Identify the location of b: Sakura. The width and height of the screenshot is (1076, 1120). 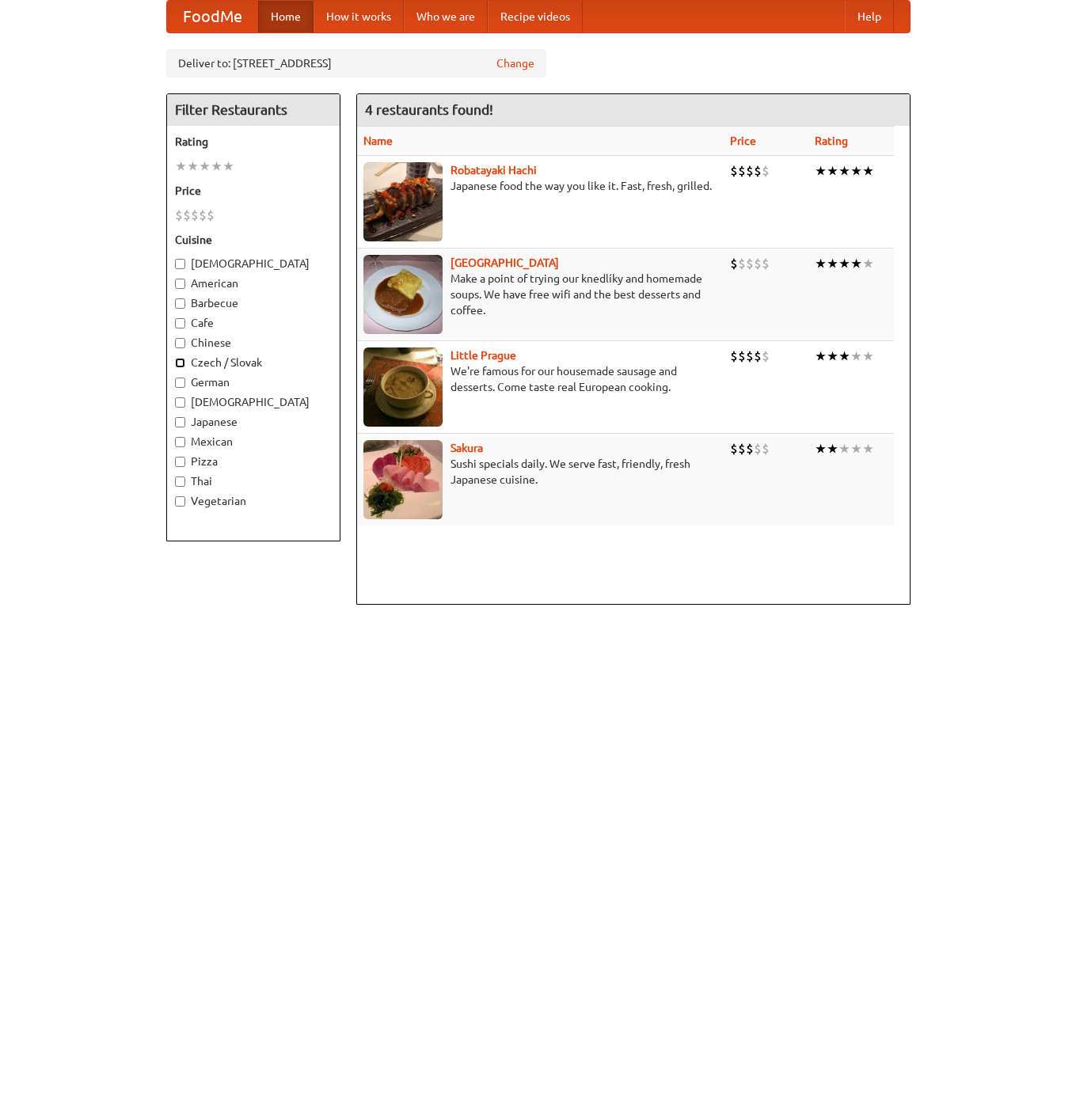
(466, 448).